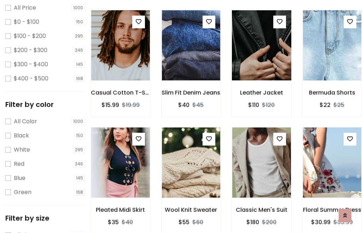  I want to click on h6: $40, so click(184, 105).